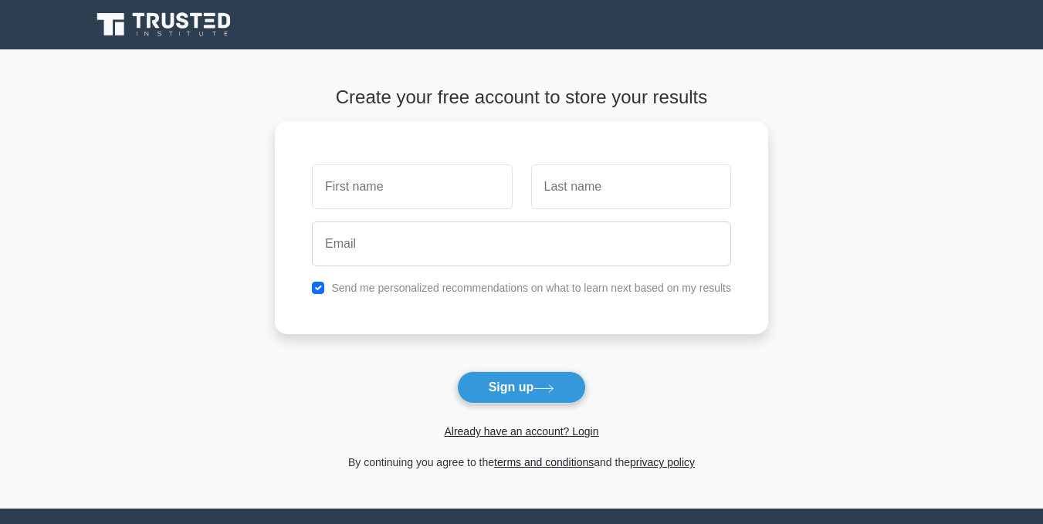 The height and width of the screenshot is (524, 1043). I want to click on input: Email, so click(521, 244).